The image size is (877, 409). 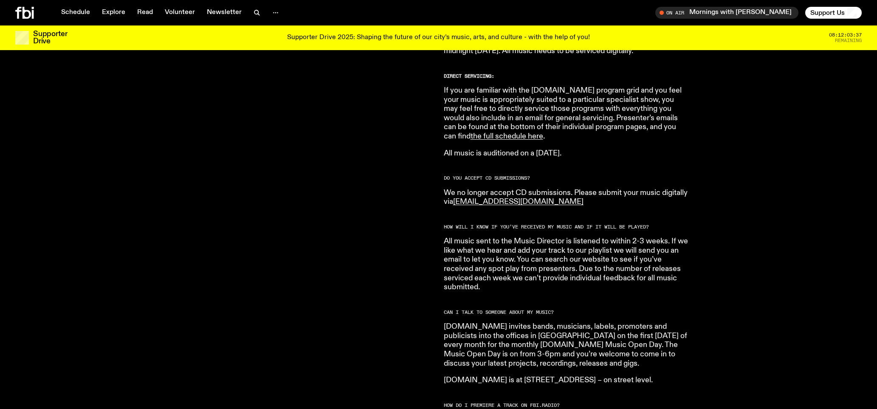 I want to click on h2: HOW WILL I KNOW IF YOU’VE RECEIVED MY MUSIC AND IF IT WILL BE PLAYED?, so click(x=566, y=227).